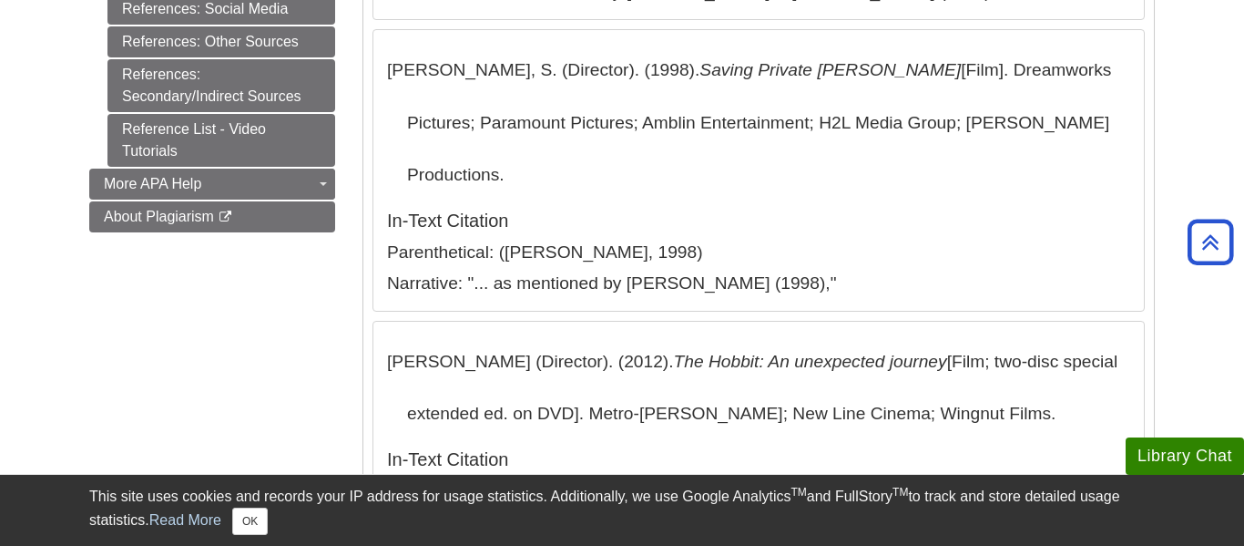 This screenshot has width=1244, height=546. Describe the element at coordinates (622, 510) in the screenshot. I see `div: This site uses cookies and records your IP address for usage statistics. Additionally, we use Goo...` at that location.